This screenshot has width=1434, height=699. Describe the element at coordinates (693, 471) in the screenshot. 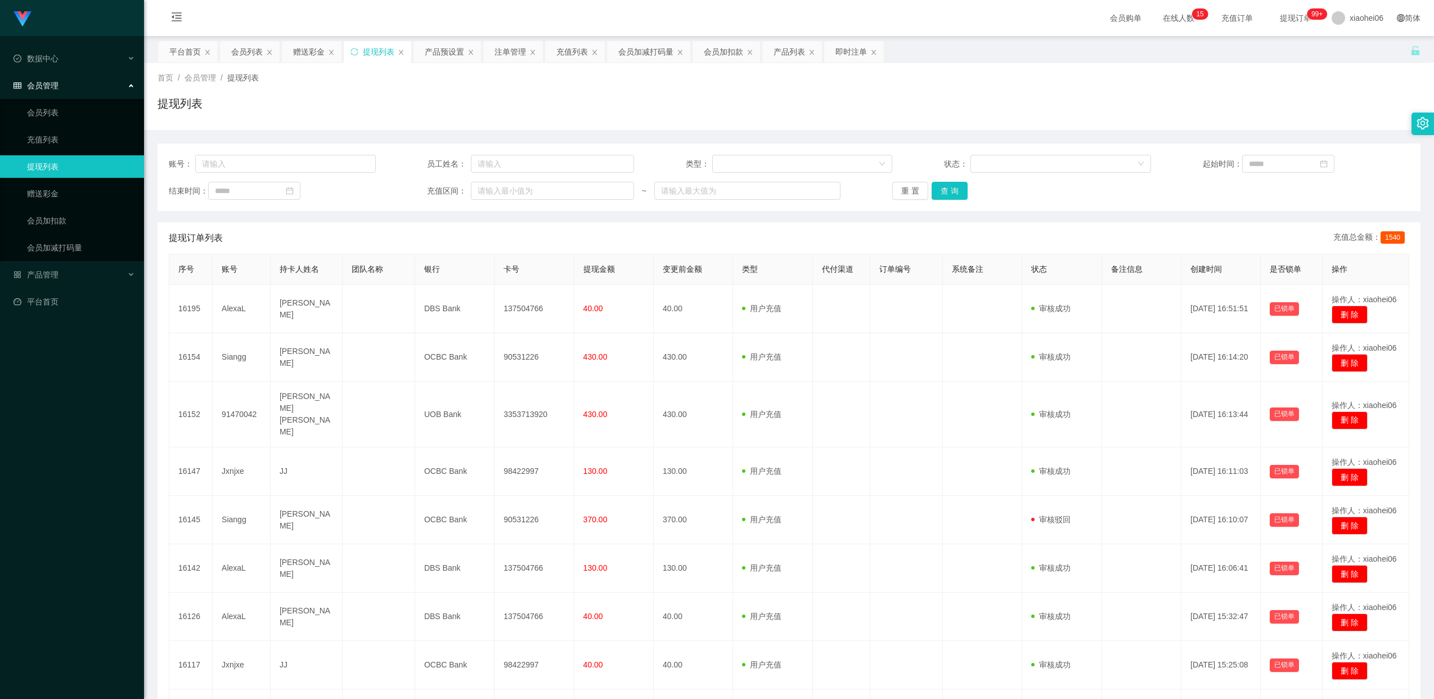

I see `td: 130.00` at that location.